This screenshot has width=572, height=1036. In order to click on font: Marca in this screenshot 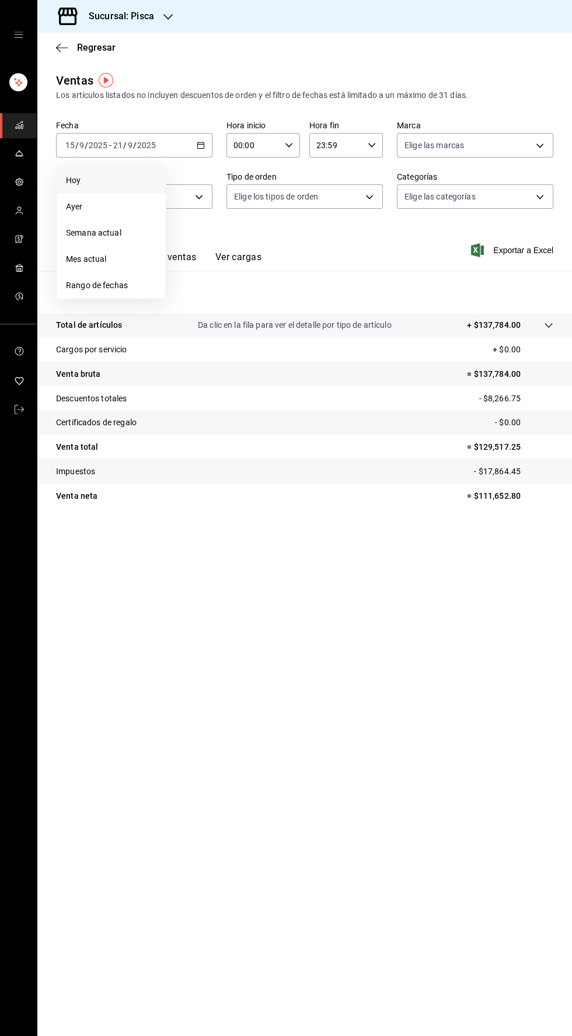, I will do `click(408, 125)`.